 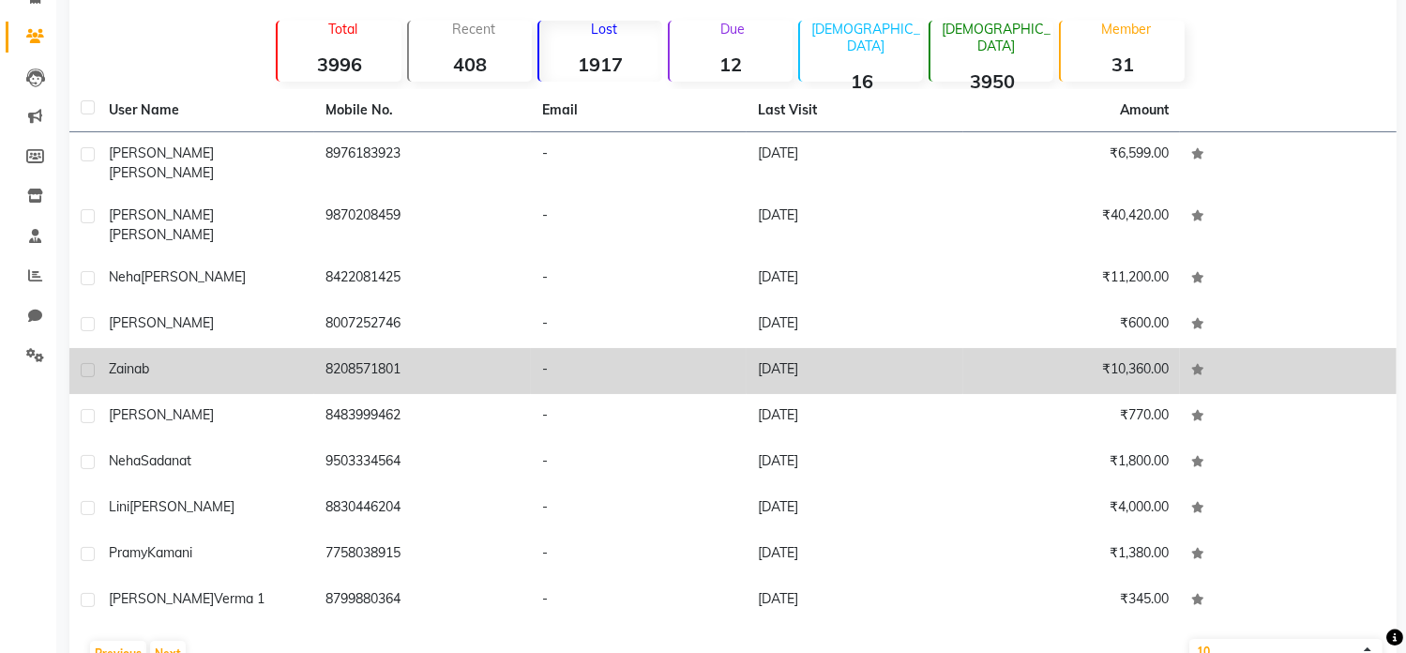 What do you see at coordinates (861, 81) in the screenshot?
I see `strong: 16` at bounding box center [861, 81].